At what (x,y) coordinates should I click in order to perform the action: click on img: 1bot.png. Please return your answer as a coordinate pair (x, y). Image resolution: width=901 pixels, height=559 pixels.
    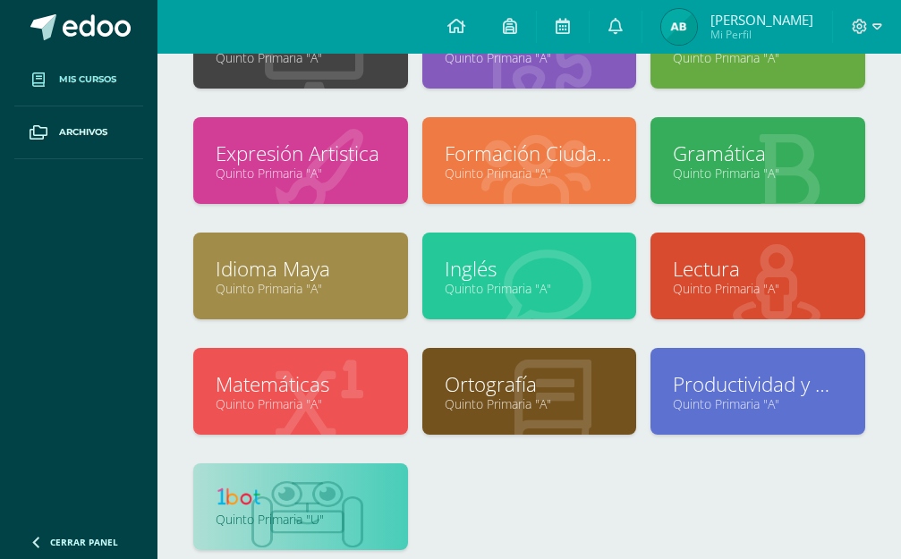
    Looking at the image, I should click on (242, 496).